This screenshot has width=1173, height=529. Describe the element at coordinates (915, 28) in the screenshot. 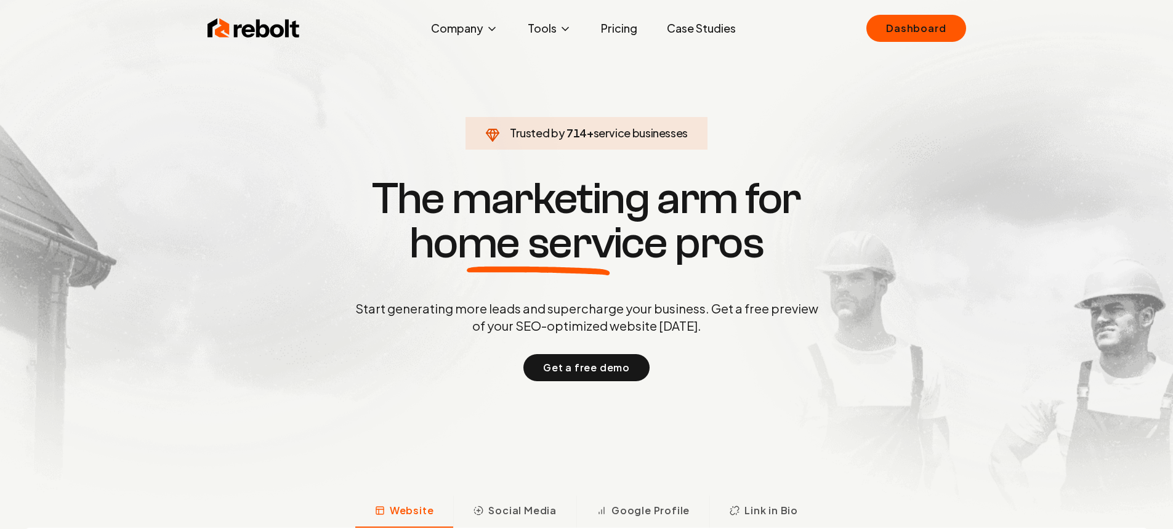

I see `a: Dashboard` at that location.